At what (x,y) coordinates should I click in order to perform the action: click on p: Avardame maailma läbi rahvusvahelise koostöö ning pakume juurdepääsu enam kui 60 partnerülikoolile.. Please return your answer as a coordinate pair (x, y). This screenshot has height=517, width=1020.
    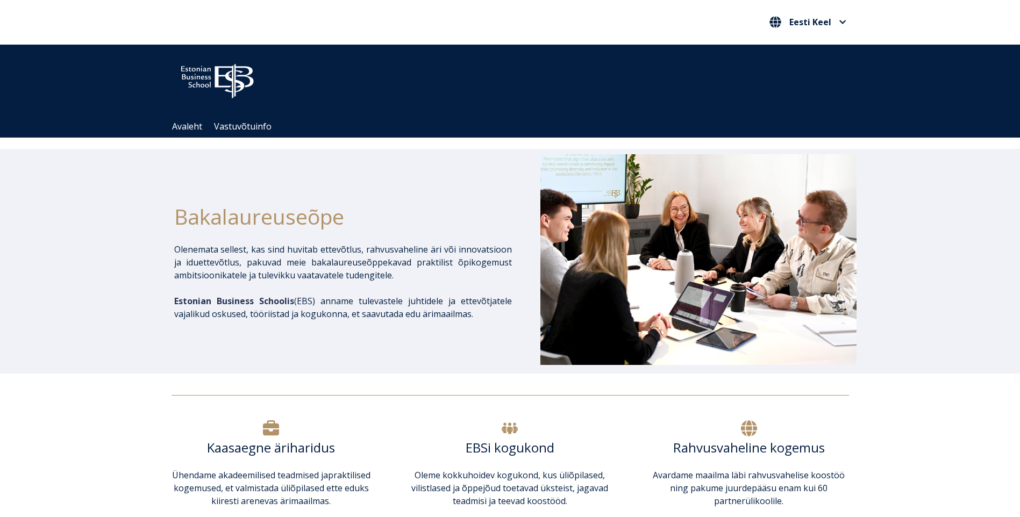
    Looking at the image, I should click on (748, 488).